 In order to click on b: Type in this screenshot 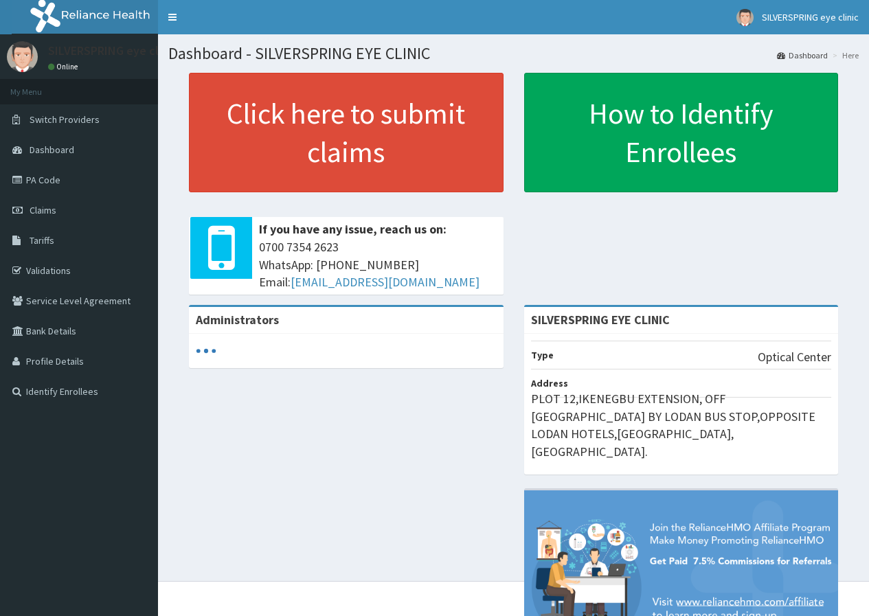, I will do `click(542, 355)`.